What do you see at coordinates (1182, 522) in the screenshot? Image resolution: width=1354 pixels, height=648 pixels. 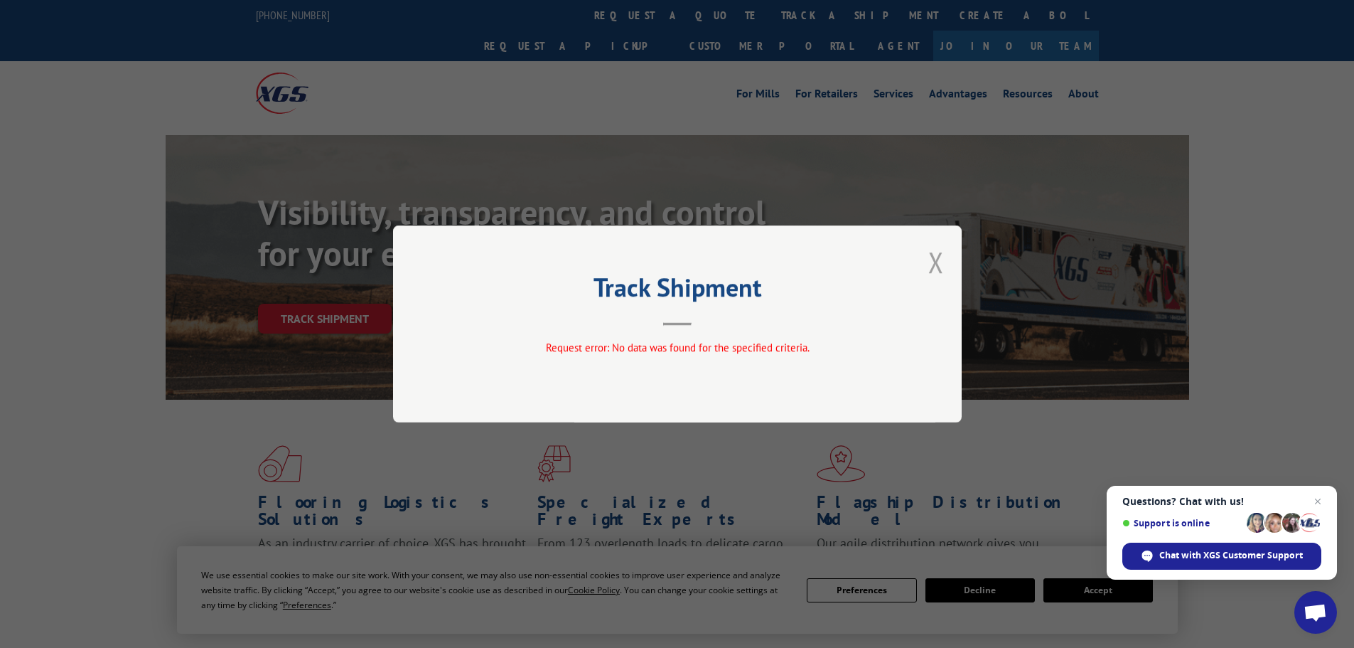 I see `span: Support is online` at bounding box center [1182, 522].